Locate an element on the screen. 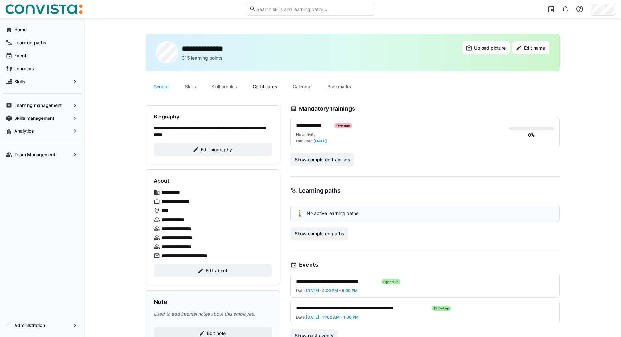  div: Overdue is located at coordinates (343, 125).